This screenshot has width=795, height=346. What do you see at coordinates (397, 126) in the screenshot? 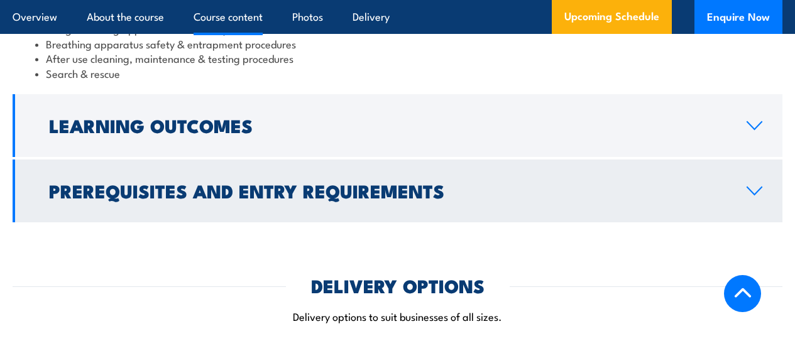
I see `a: Learning Outcomes` at bounding box center [397, 126].